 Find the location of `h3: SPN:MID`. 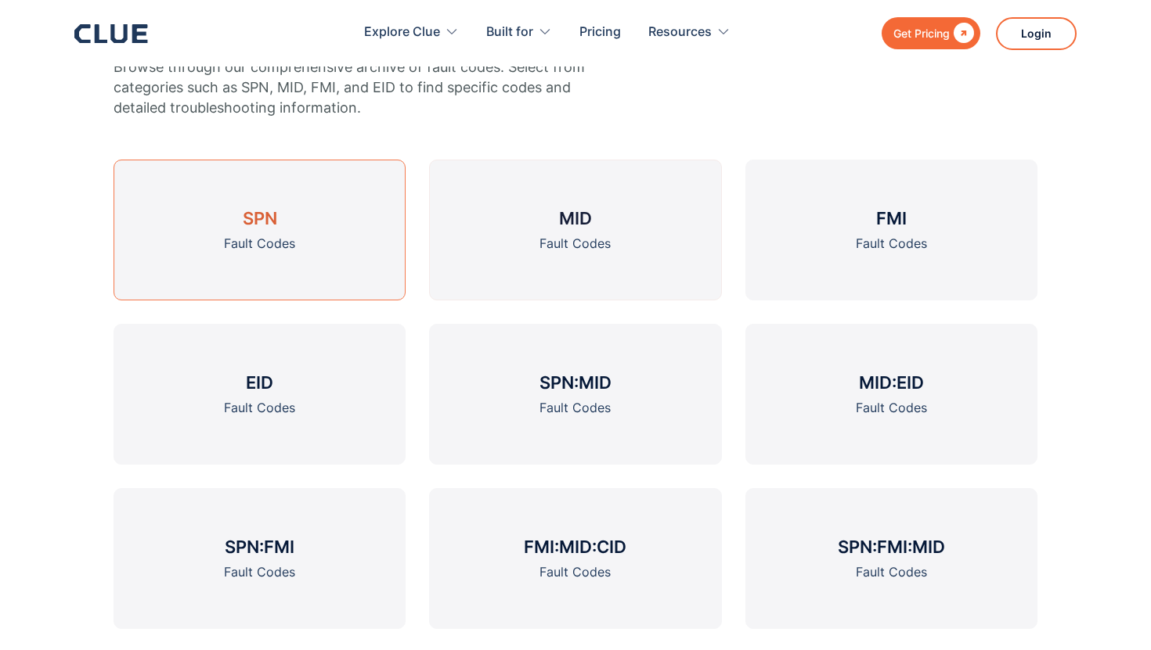

h3: SPN:MID is located at coordinates (575, 383).